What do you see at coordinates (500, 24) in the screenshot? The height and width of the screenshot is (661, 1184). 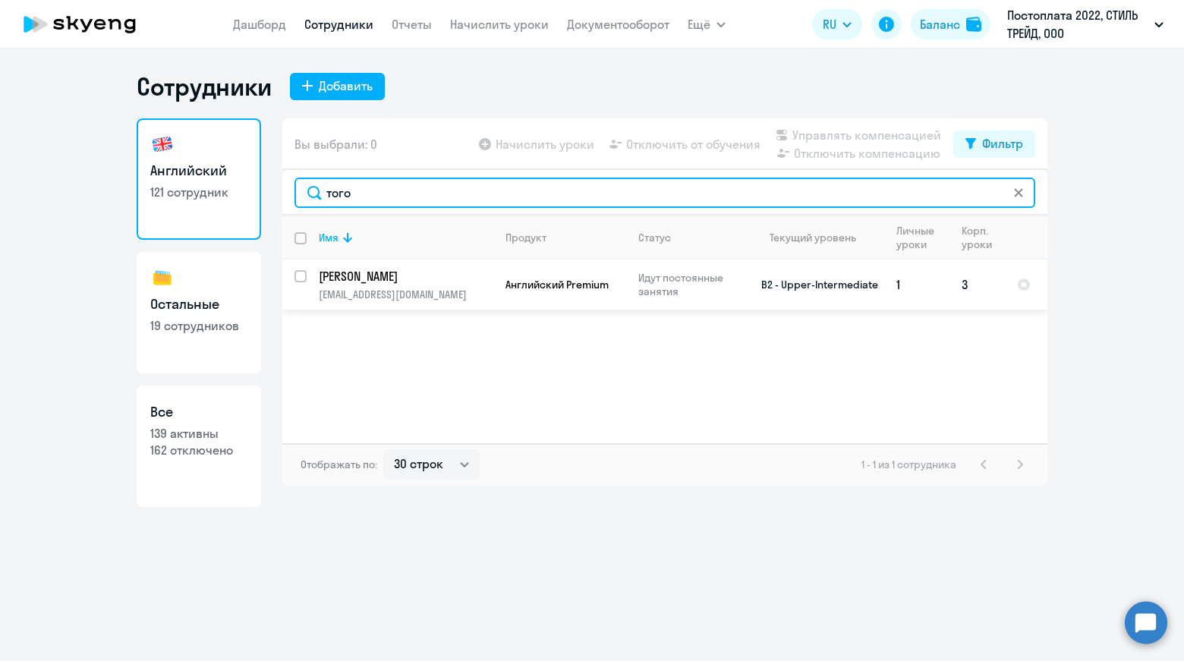 I see `a: Начислить уроки` at bounding box center [500, 24].